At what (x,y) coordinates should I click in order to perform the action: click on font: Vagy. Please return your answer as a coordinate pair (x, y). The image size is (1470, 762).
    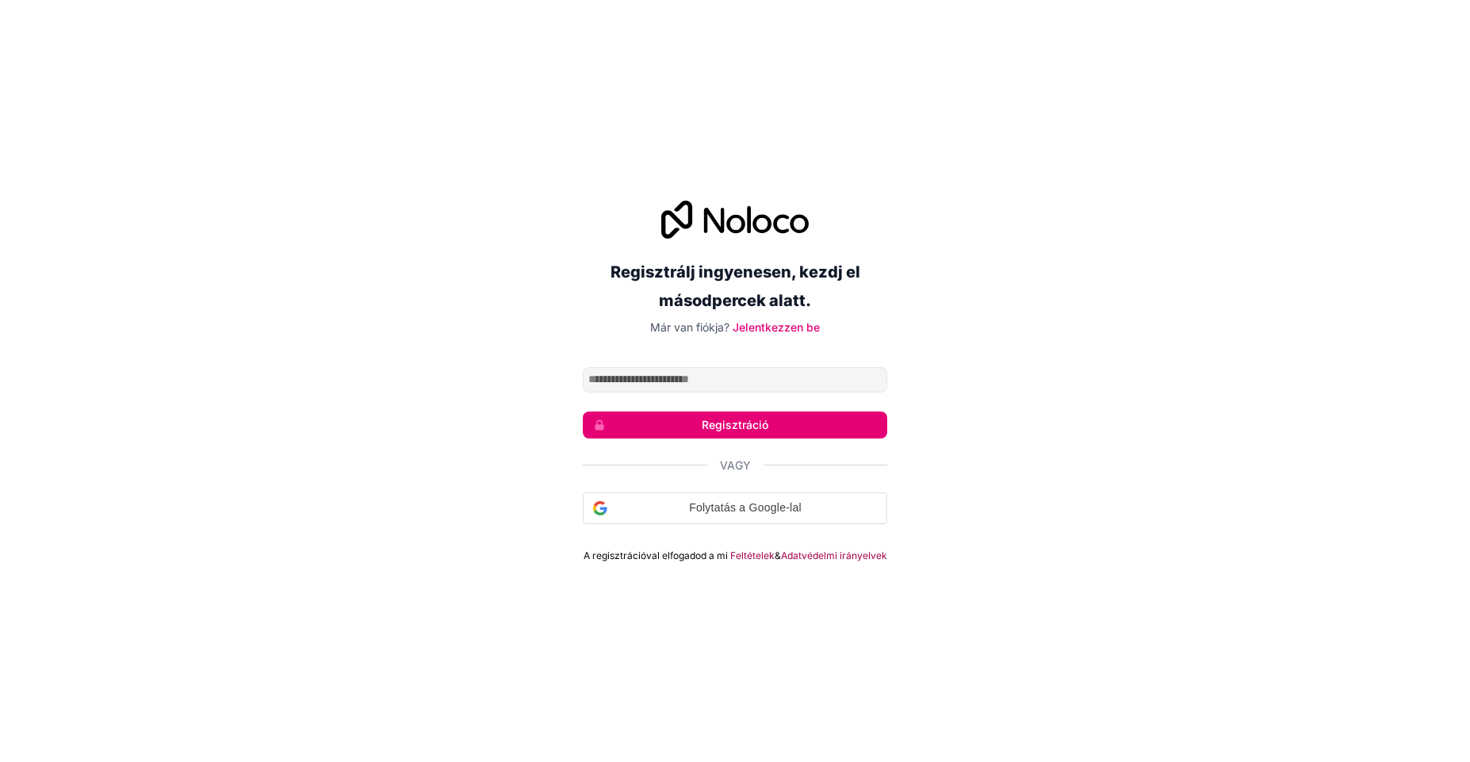
    Looking at the image, I should click on (735, 465).